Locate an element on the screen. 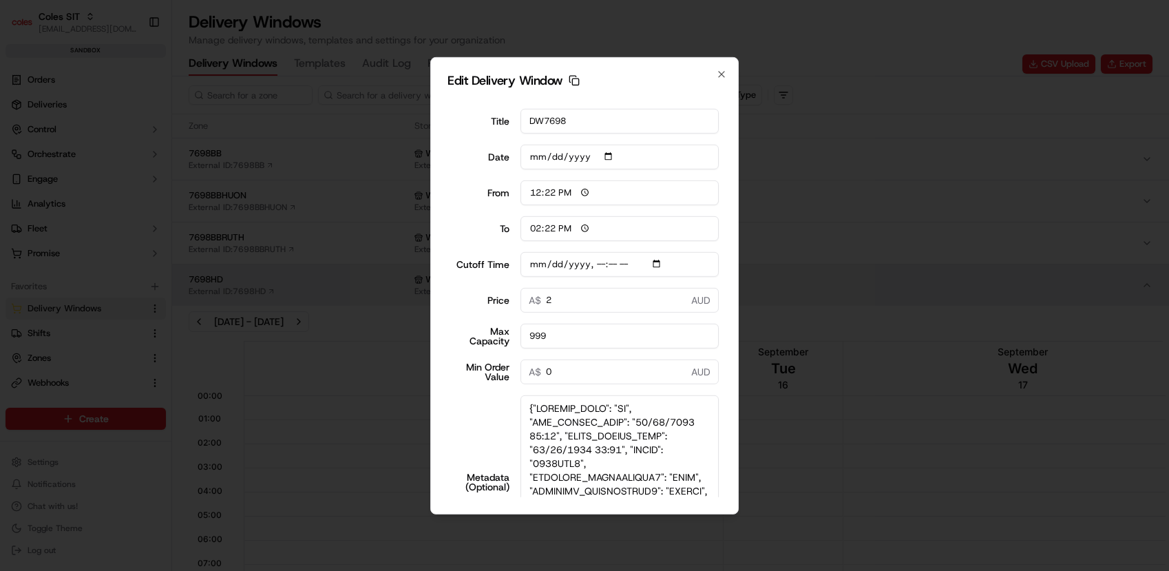  label: Date is located at coordinates (480, 156).